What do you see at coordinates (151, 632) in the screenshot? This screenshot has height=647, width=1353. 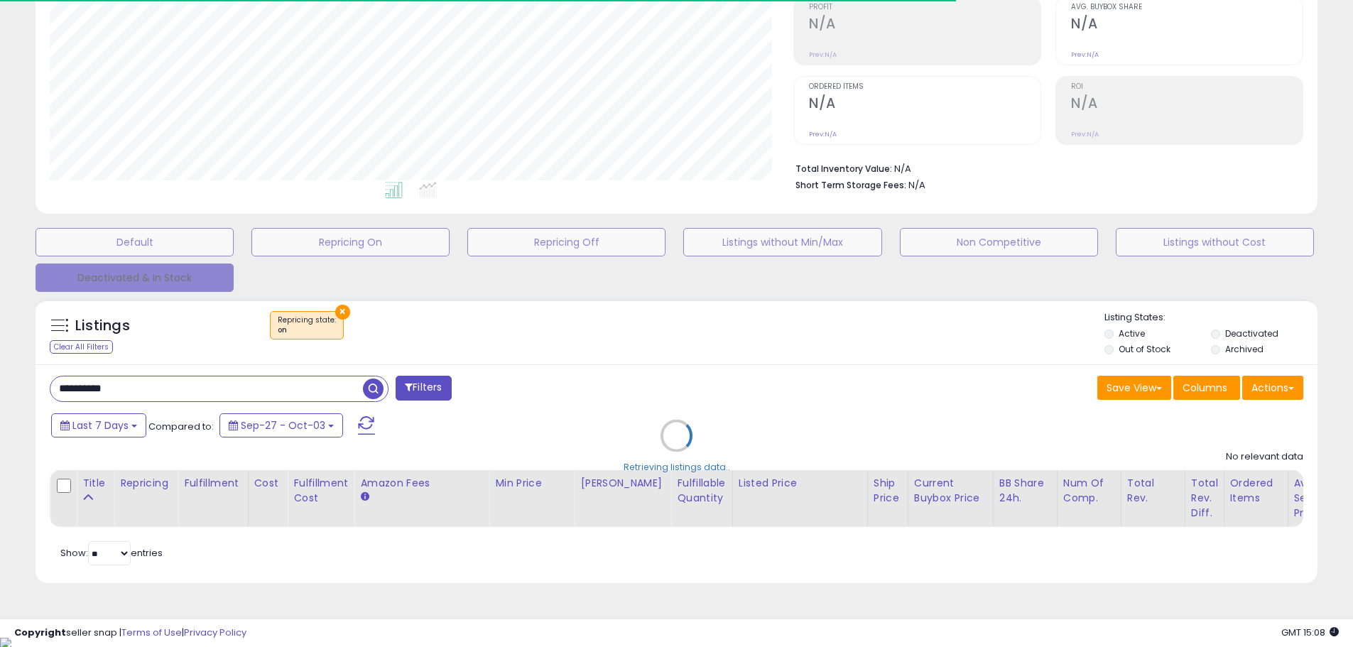 I see `a: Terms of Use` at bounding box center [151, 632].